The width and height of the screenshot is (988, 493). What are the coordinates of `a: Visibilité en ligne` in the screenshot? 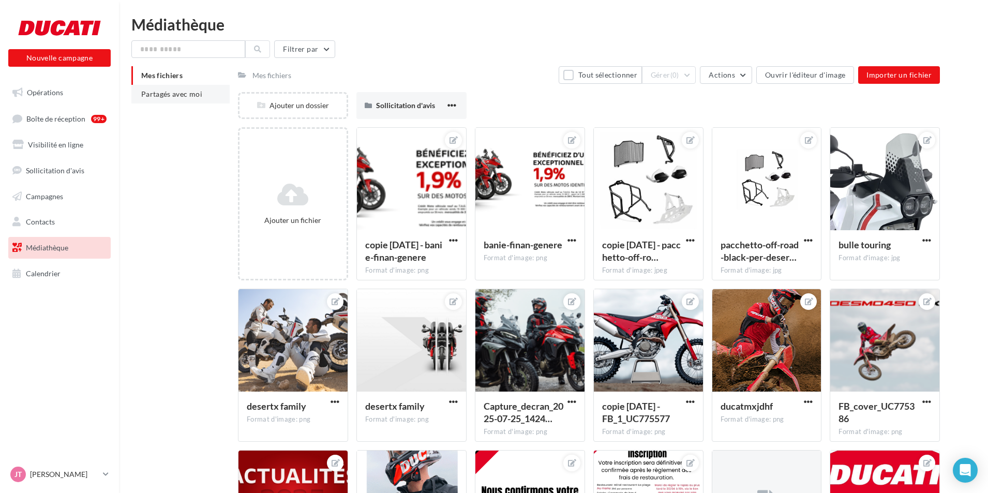 It's located at (59, 145).